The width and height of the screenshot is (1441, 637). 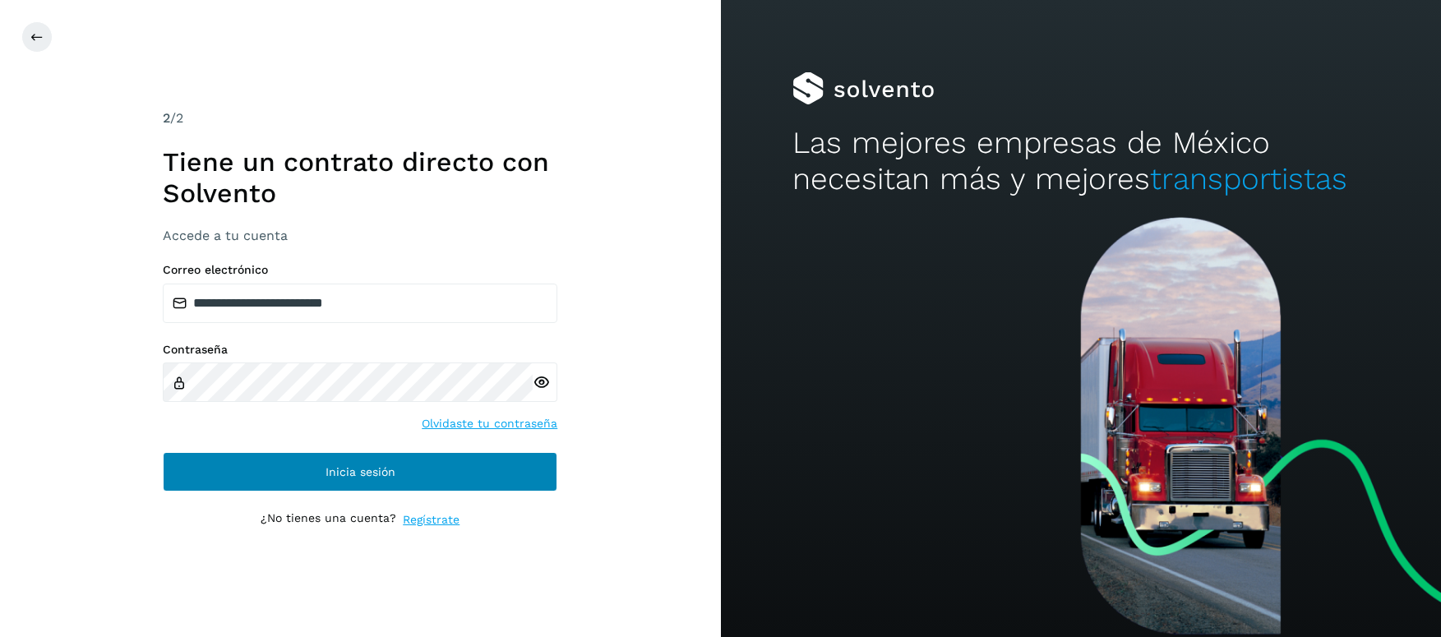 What do you see at coordinates (360, 349) in the screenshot?
I see `label: Contraseña` at bounding box center [360, 349].